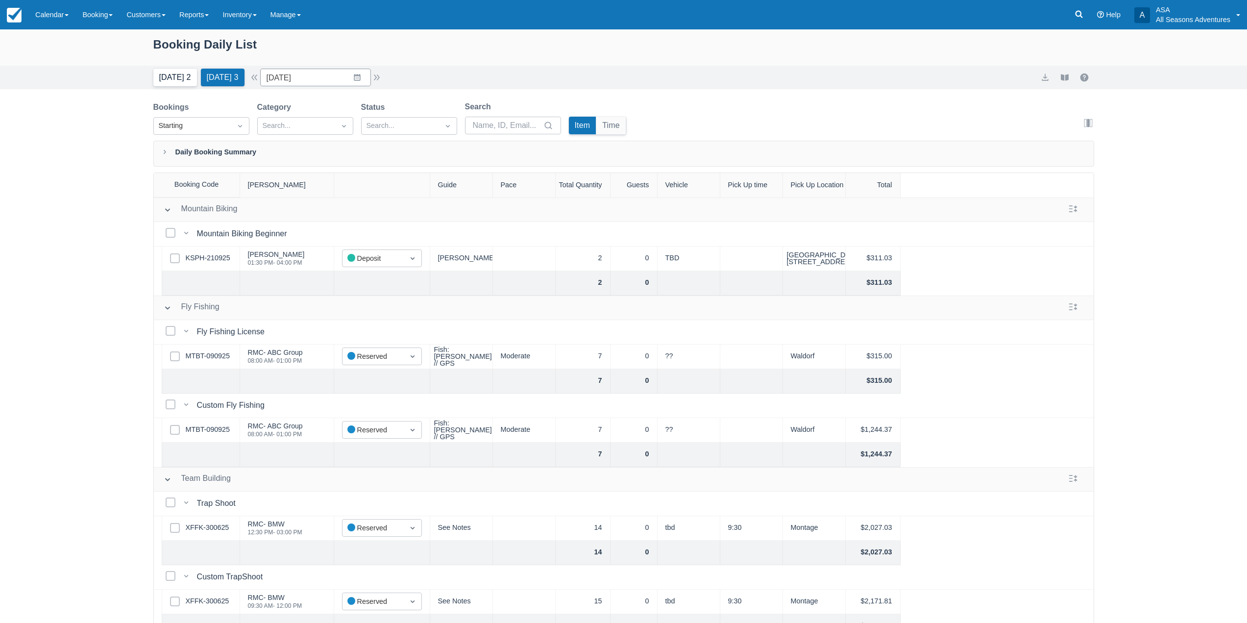 Image resolution: width=1247 pixels, height=623 pixels. What do you see at coordinates (624, 153) in the screenshot?
I see `div: Daily Booking Summary` at bounding box center [624, 153].